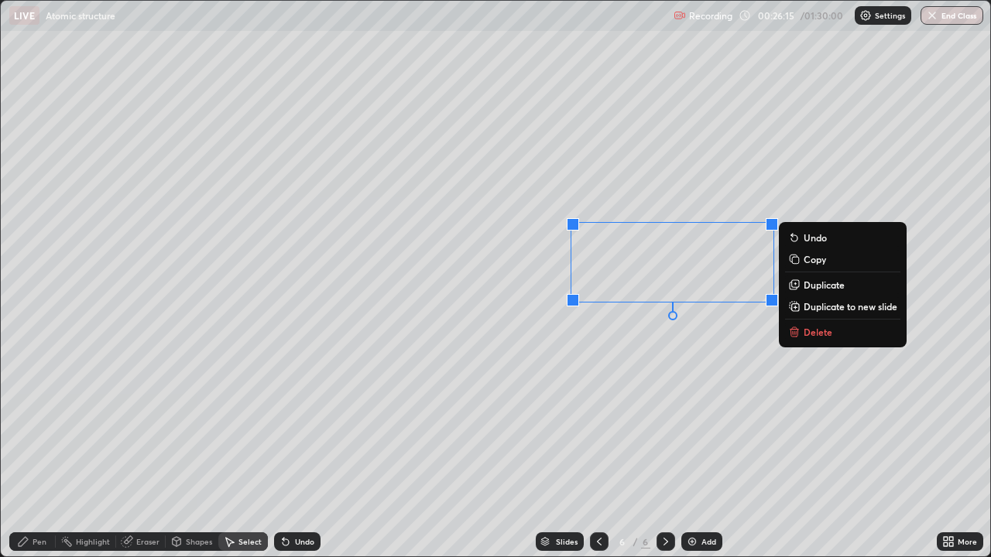 The image size is (991, 557). I want to click on img: add-slide-button, so click(692, 542).